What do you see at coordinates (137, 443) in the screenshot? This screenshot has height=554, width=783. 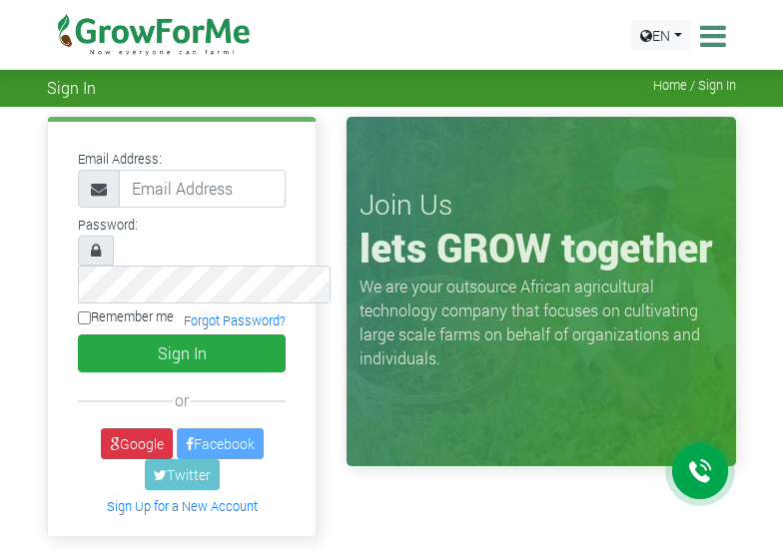 I see `a: Google` at bounding box center [137, 443].